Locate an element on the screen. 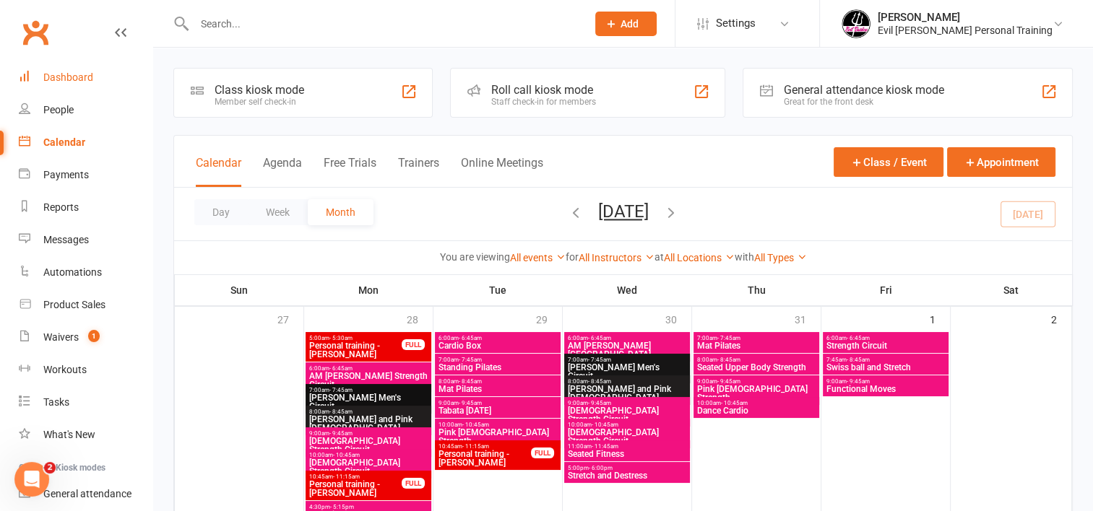  div: People is located at coordinates (58, 110).